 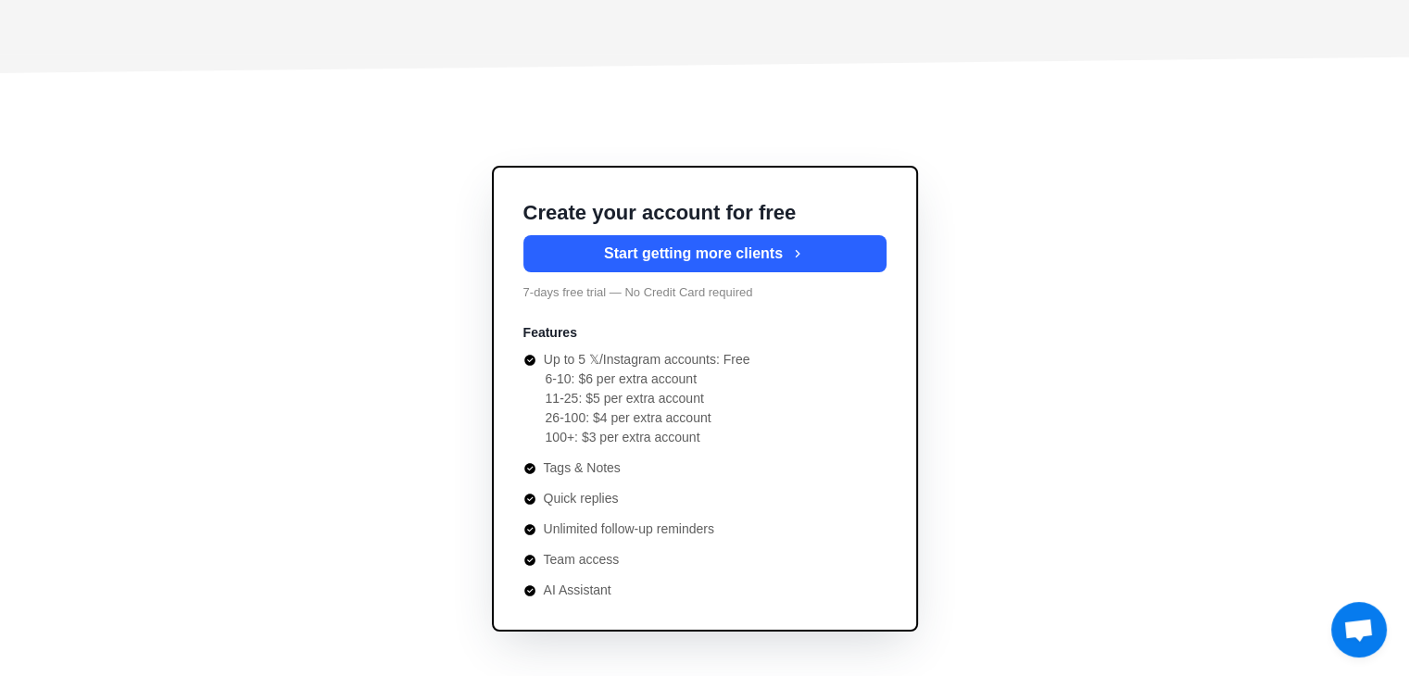 I want to click on li: 11-25: $5 per extra account, so click(x=716, y=398).